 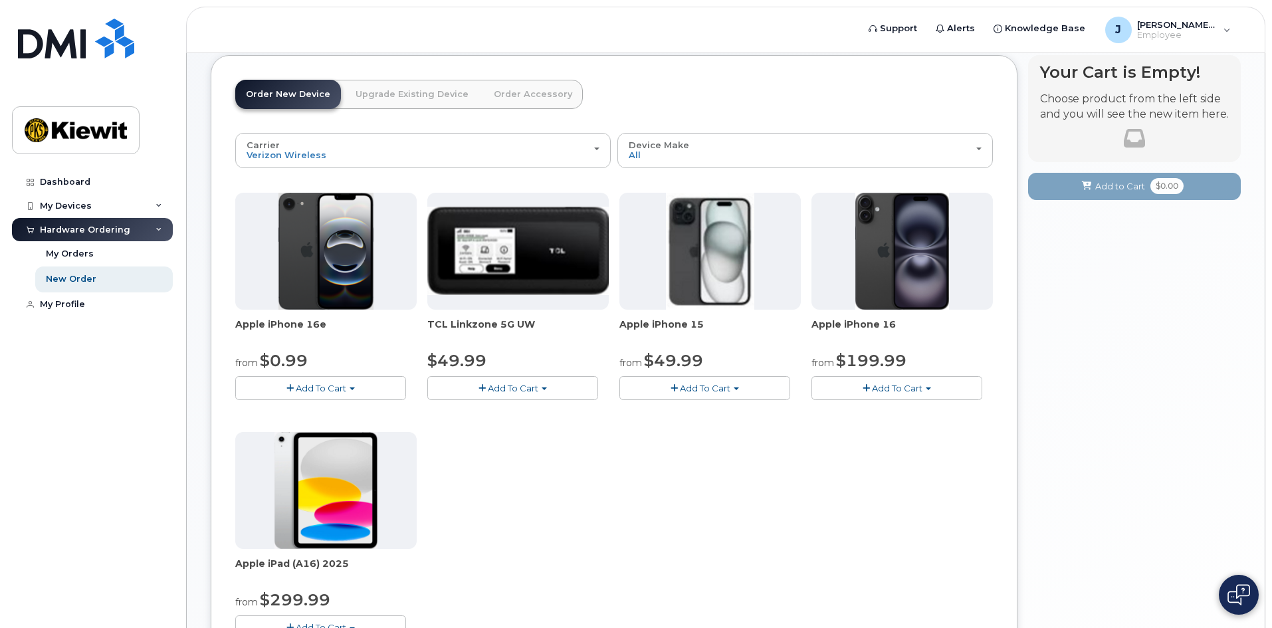 I want to click on span: Carrier, so click(x=263, y=145).